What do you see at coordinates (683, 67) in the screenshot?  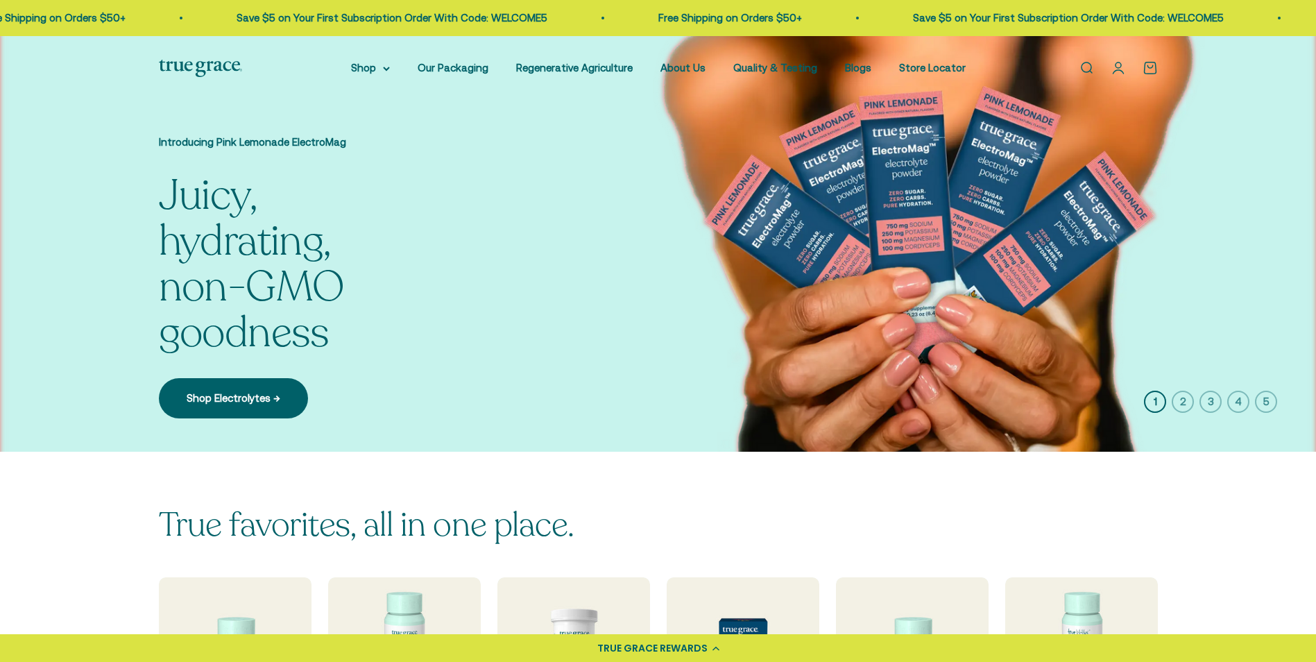 I see `a: About Us` at bounding box center [683, 67].